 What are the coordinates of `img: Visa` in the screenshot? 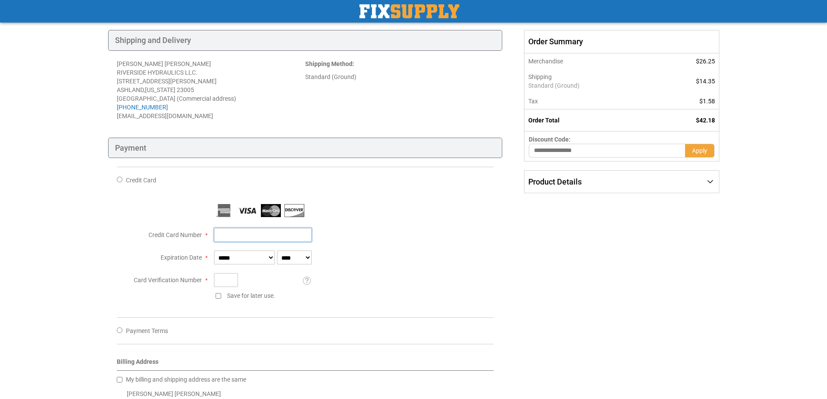 It's located at (247, 210).